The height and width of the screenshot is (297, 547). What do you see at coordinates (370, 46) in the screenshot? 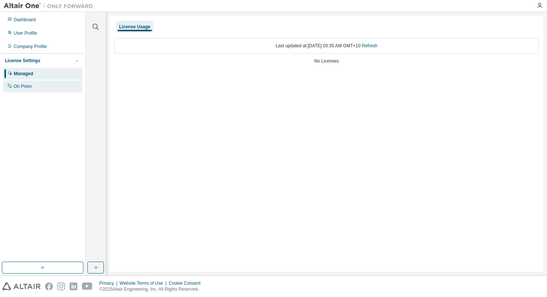
I see `a: Refresh` at bounding box center [370, 46].